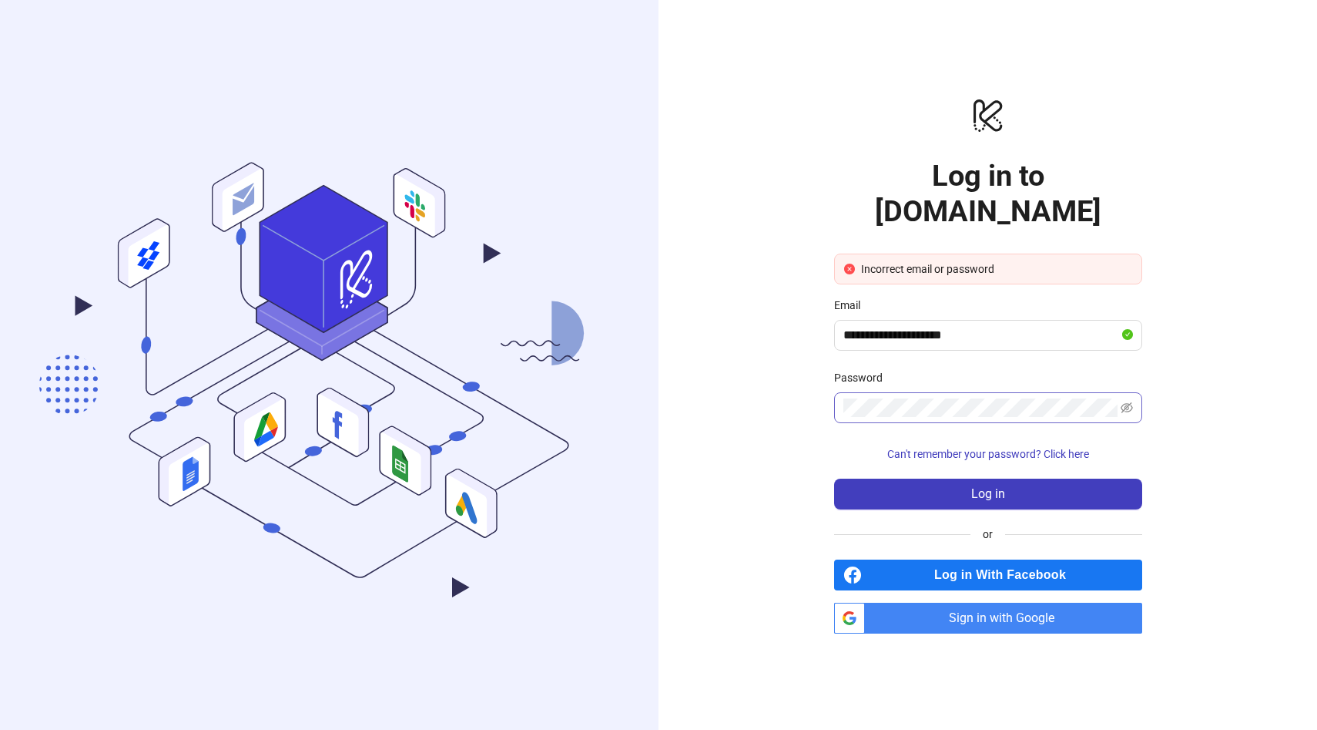 This screenshot has height=730, width=1317. Describe the element at coordinates (864, 377) in the screenshot. I see `label: Password` at that location.